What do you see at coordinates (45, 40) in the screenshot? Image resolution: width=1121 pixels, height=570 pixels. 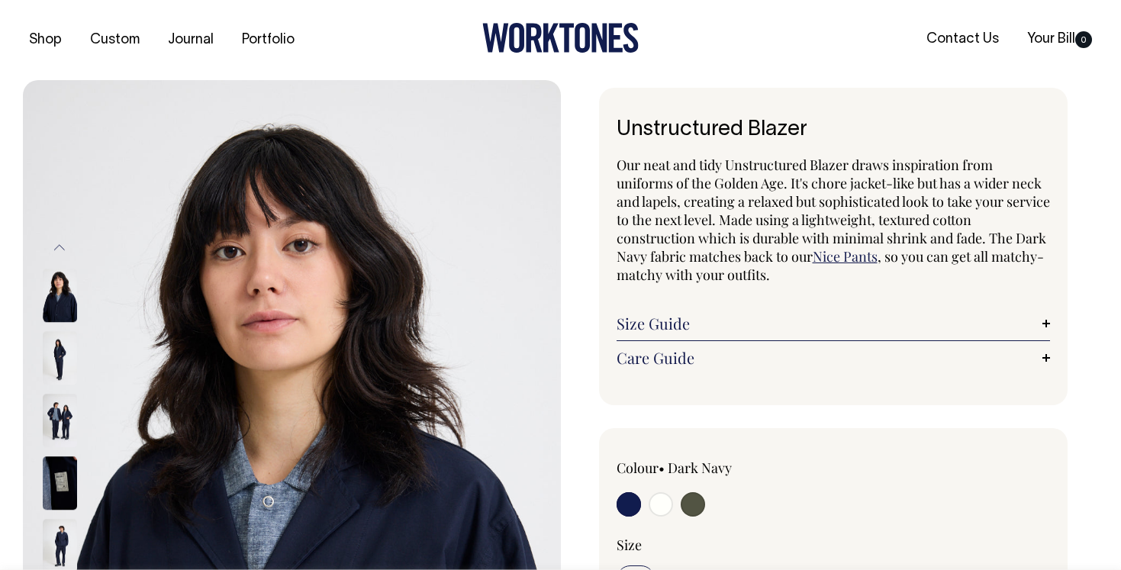 I see `a: Shop` at bounding box center [45, 40].